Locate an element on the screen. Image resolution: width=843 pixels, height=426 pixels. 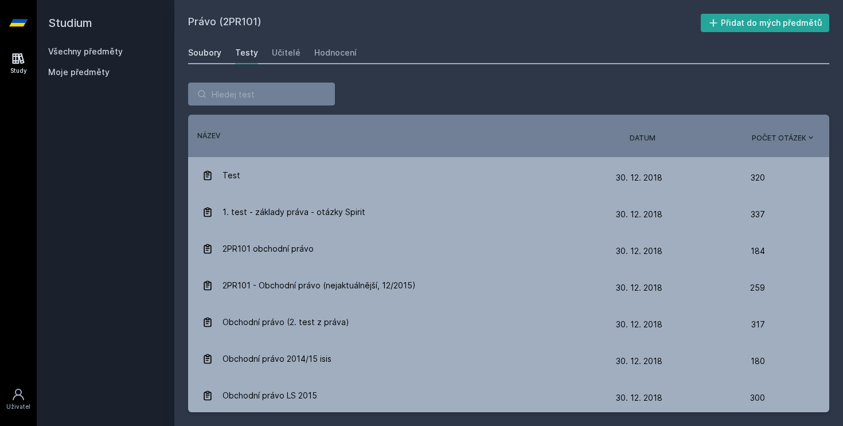
a: Všechny předměty is located at coordinates (85, 51).